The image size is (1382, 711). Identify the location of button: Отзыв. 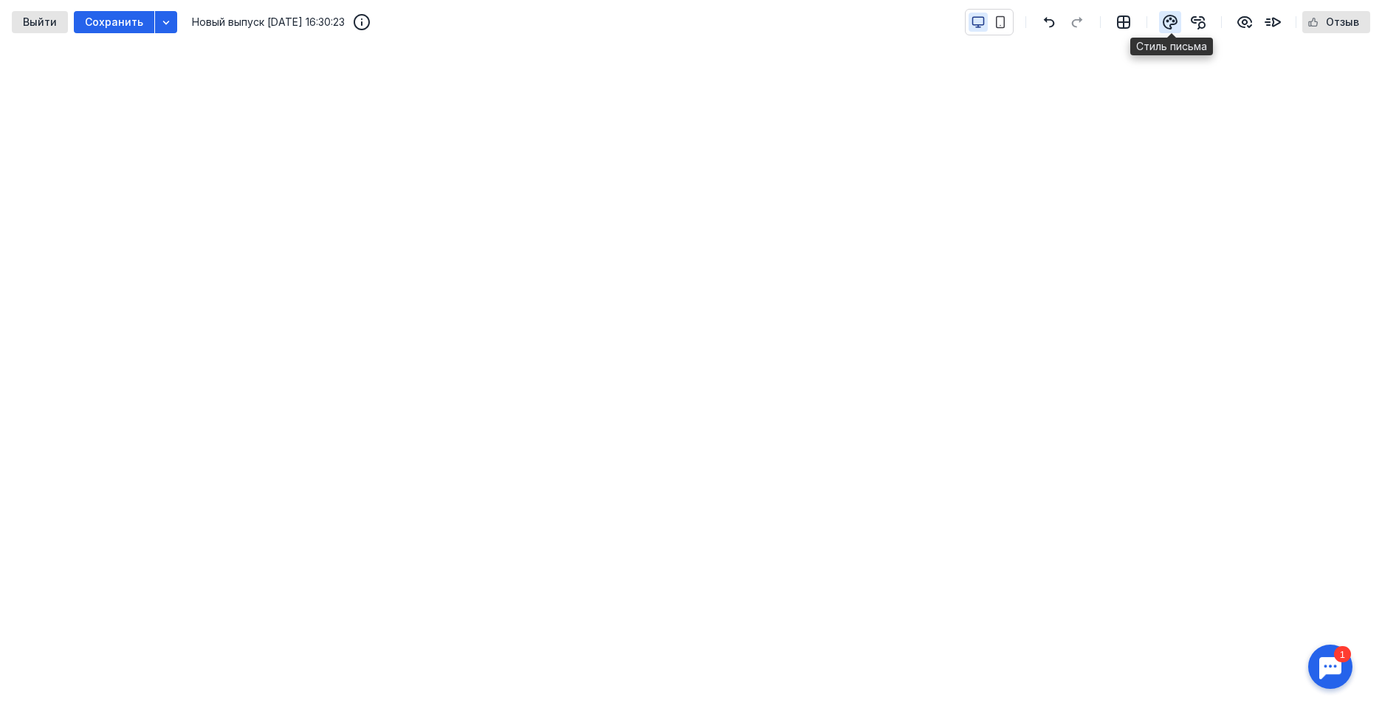
(1336, 22).